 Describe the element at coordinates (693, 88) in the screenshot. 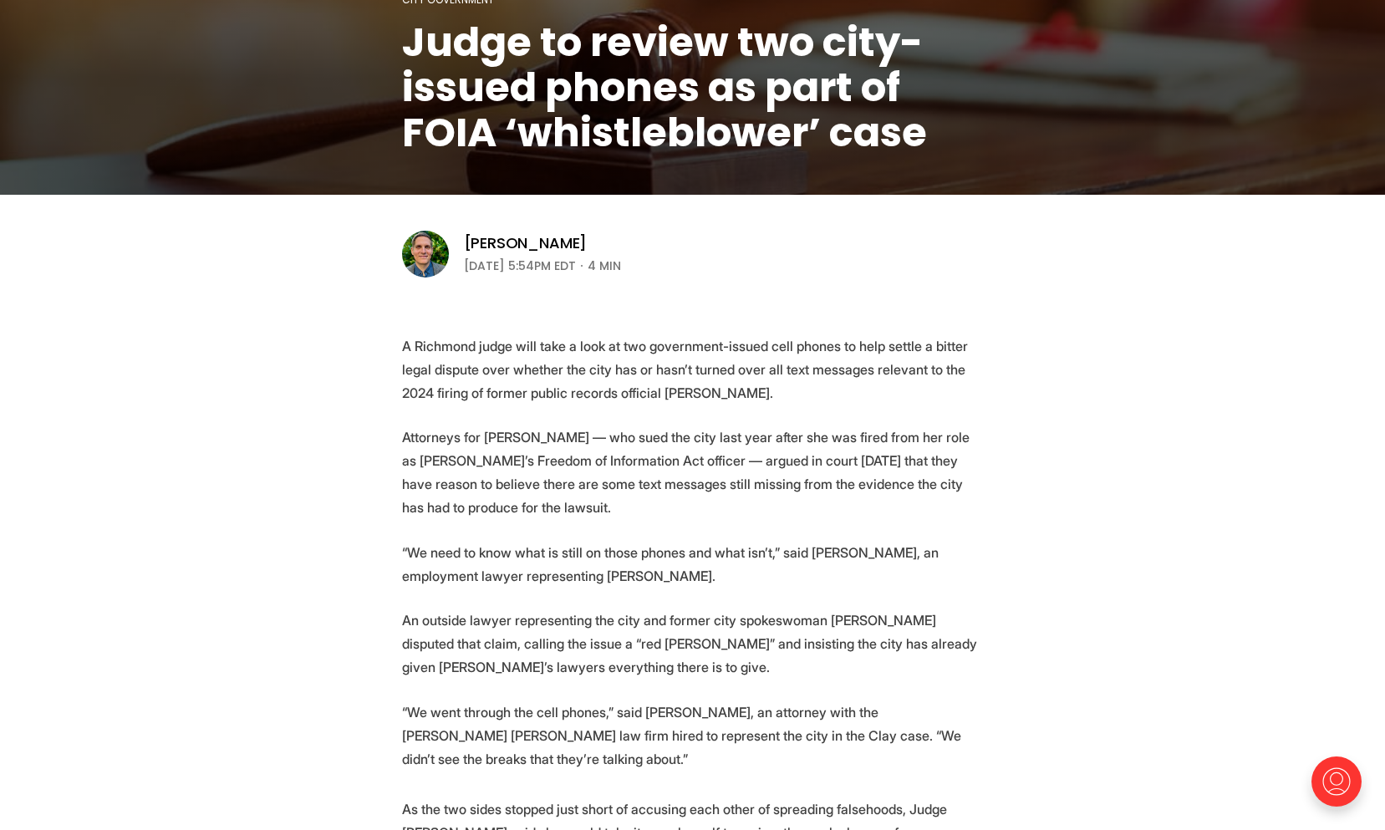

I see `h1: Judge to review two city-issued phones as part of FOIA ‘whistleblower’ case` at that location.